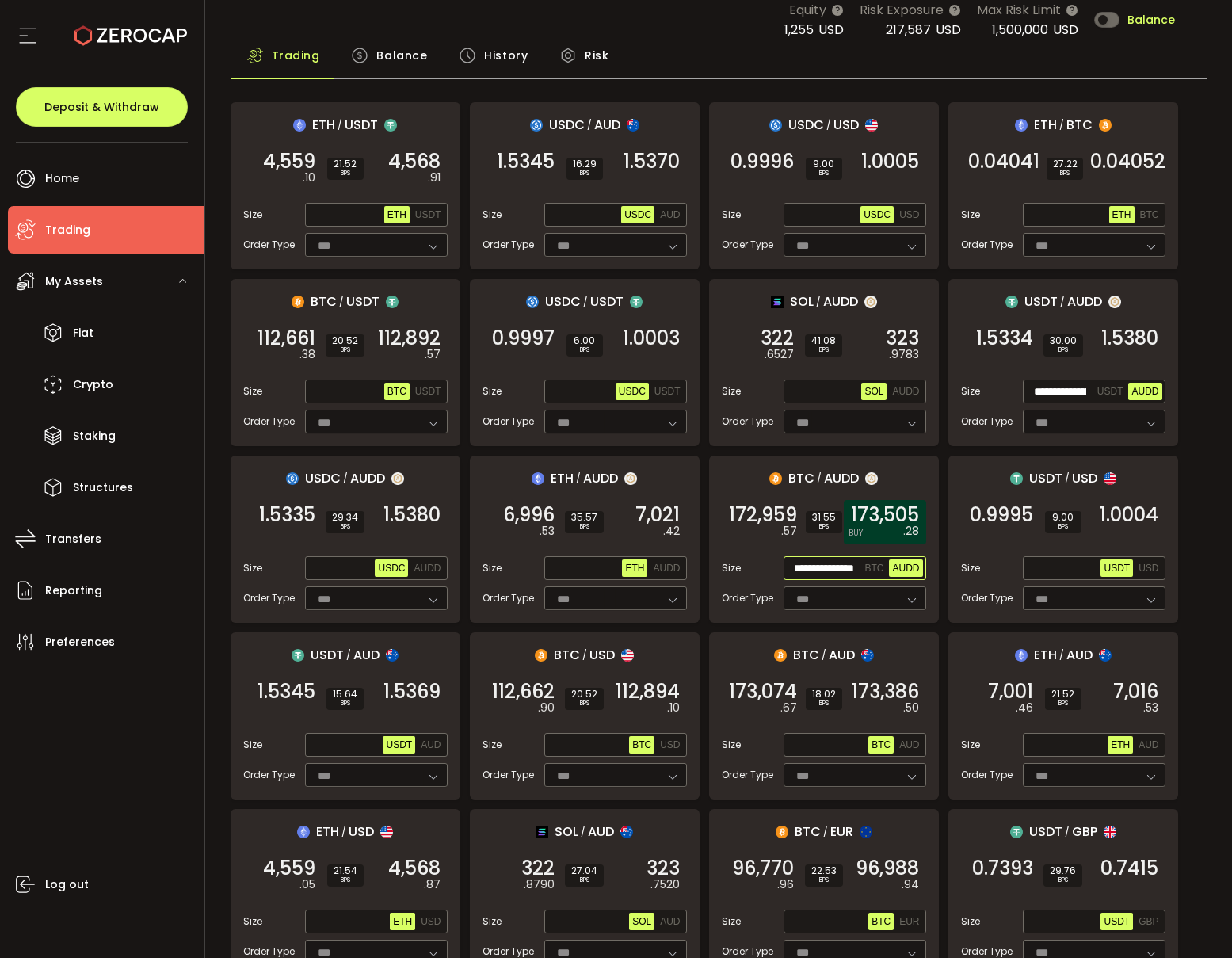 This screenshot has width=1232, height=958. What do you see at coordinates (823, 341) in the screenshot?
I see `span: 41.08` at bounding box center [823, 341].